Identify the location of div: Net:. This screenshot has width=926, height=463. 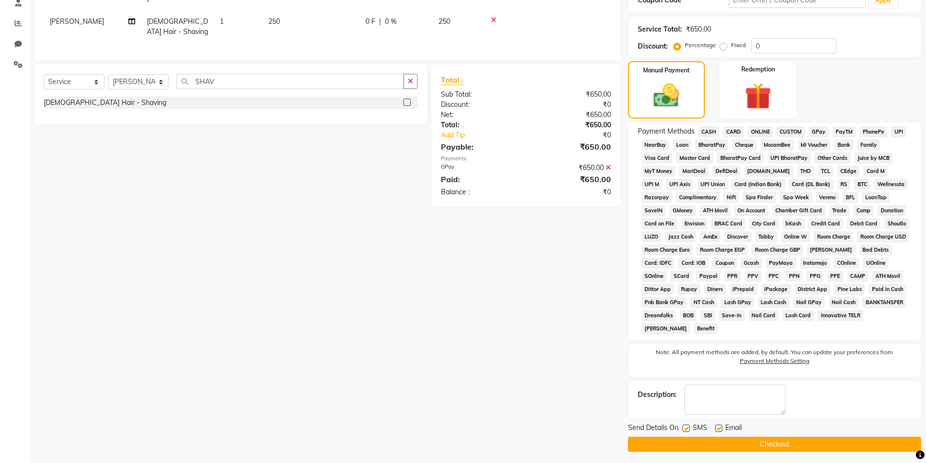
(480, 115).